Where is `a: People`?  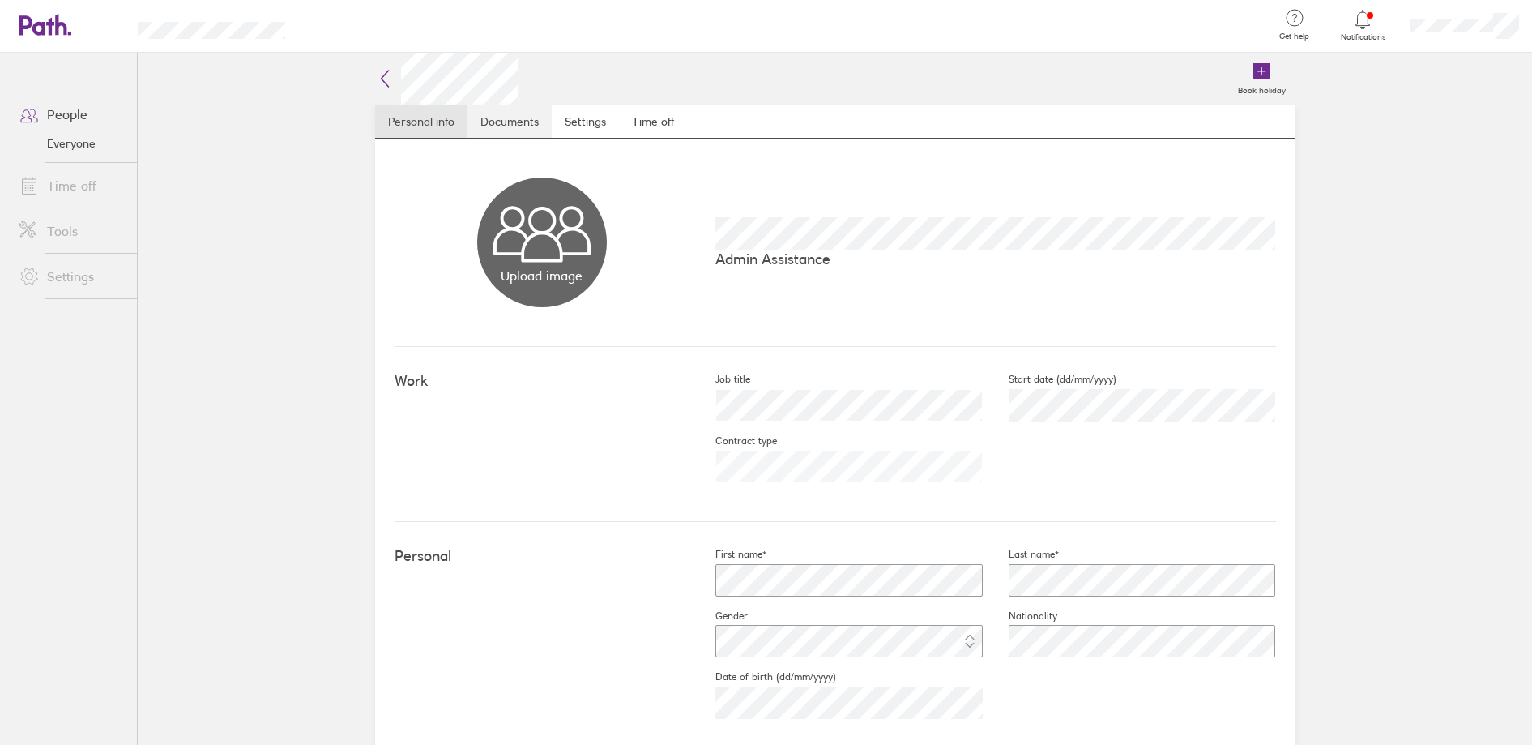
a: People is located at coordinates (71, 114).